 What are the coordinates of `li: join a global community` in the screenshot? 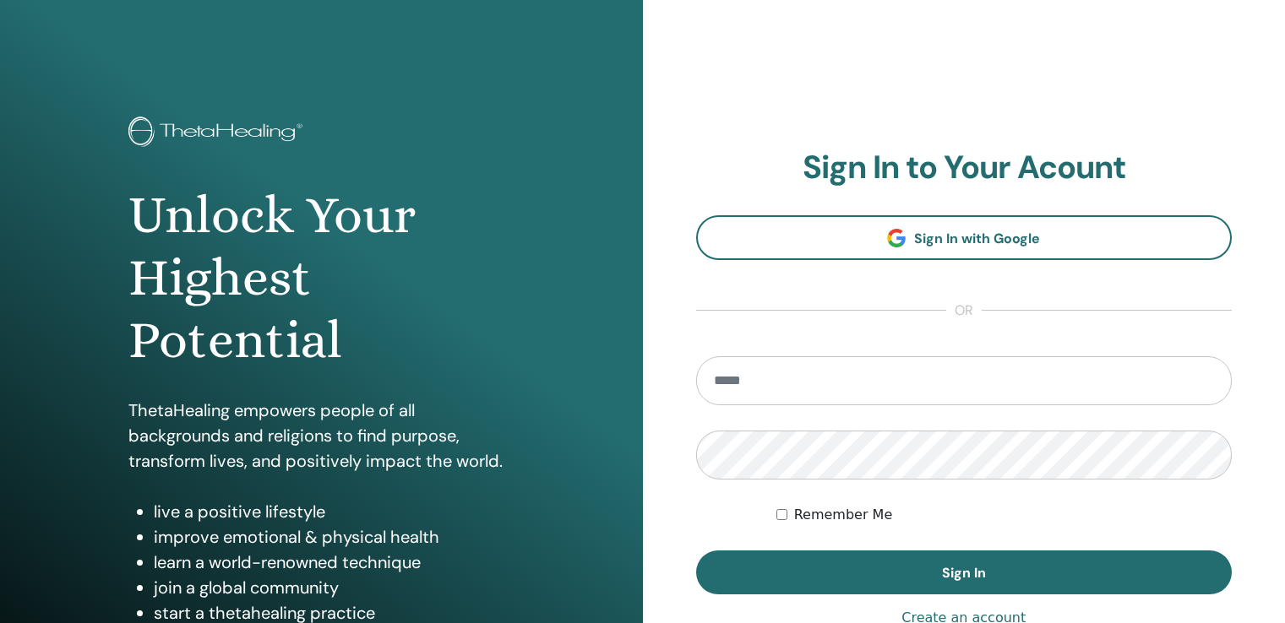 It's located at (334, 588).